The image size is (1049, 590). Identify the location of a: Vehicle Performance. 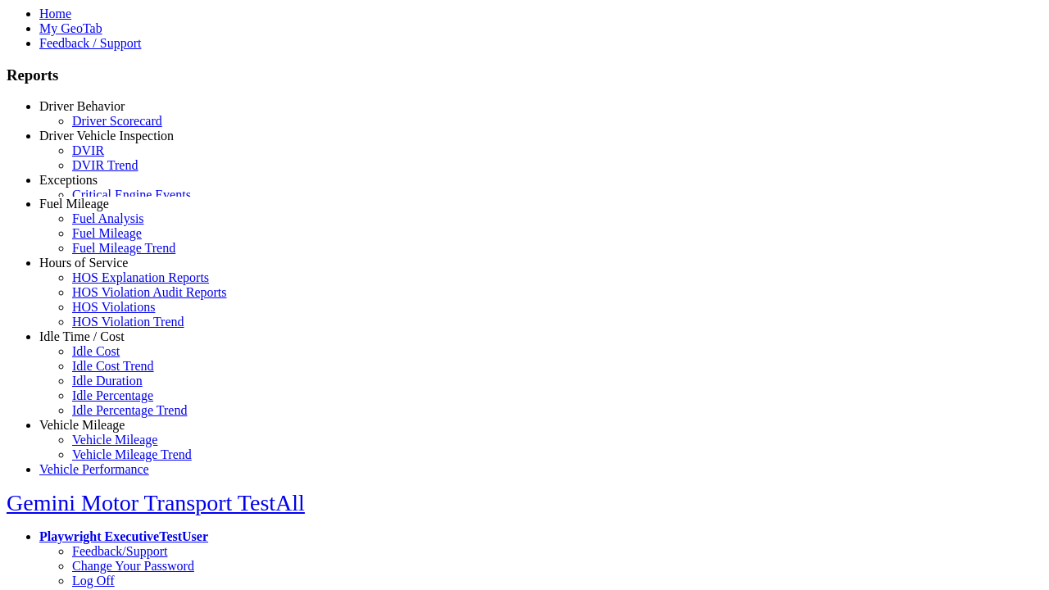
(94, 469).